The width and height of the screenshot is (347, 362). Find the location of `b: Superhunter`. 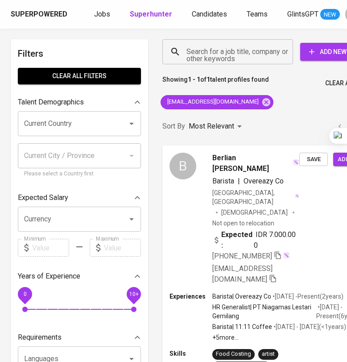

b: Superhunter is located at coordinates (151, 14).